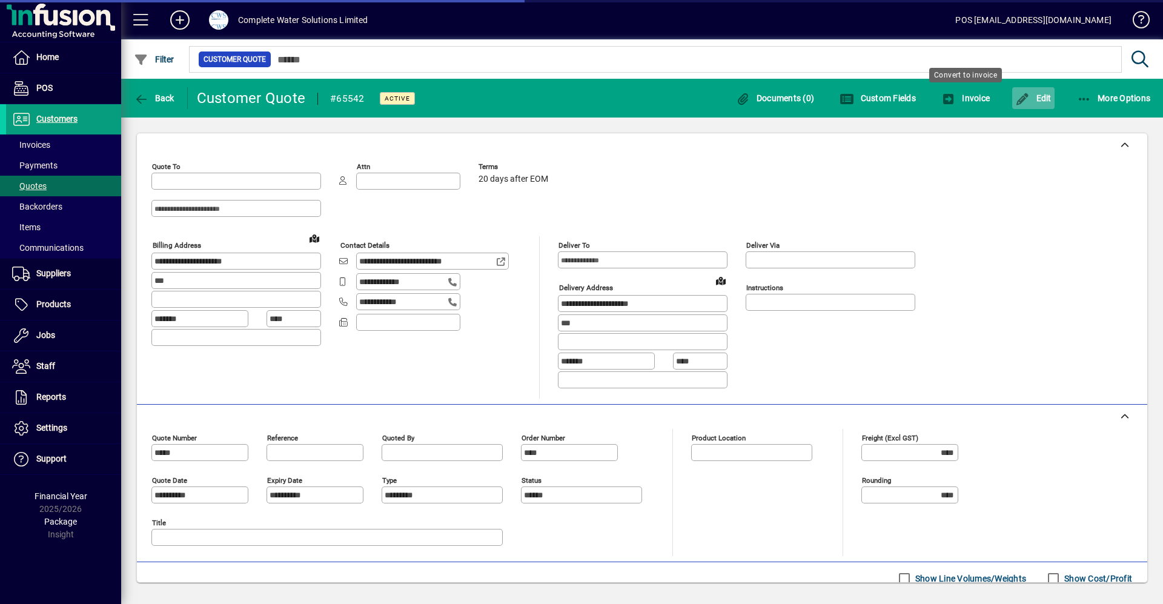  I want to click on span: Payments, so click(35, 165).